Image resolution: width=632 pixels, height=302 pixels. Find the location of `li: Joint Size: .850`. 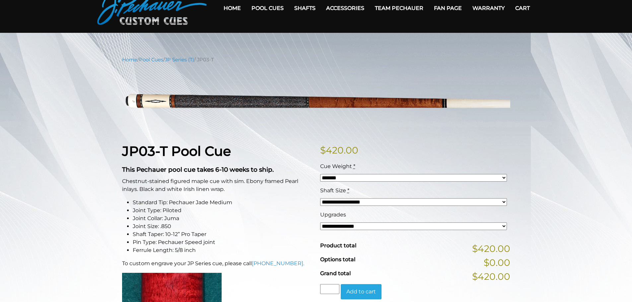

li: Joint Size: .850 is located at coordinates (222, 227).